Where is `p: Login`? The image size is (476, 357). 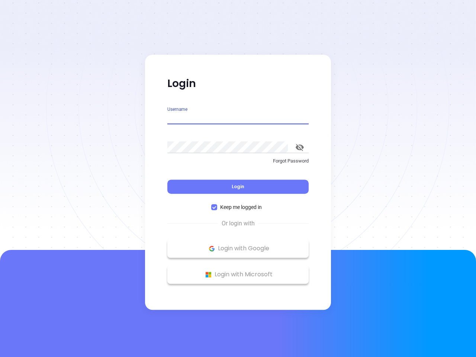
p: Login is located at coordinates (238, 84).